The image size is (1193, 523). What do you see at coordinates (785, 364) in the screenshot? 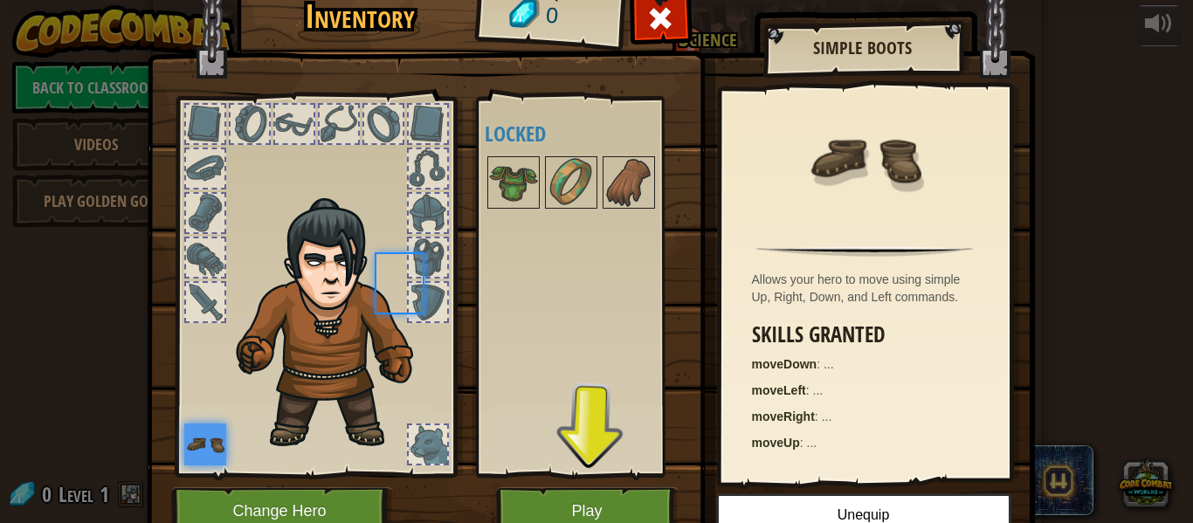
I see `strong: moveDown` at bounding box center [785, 364].